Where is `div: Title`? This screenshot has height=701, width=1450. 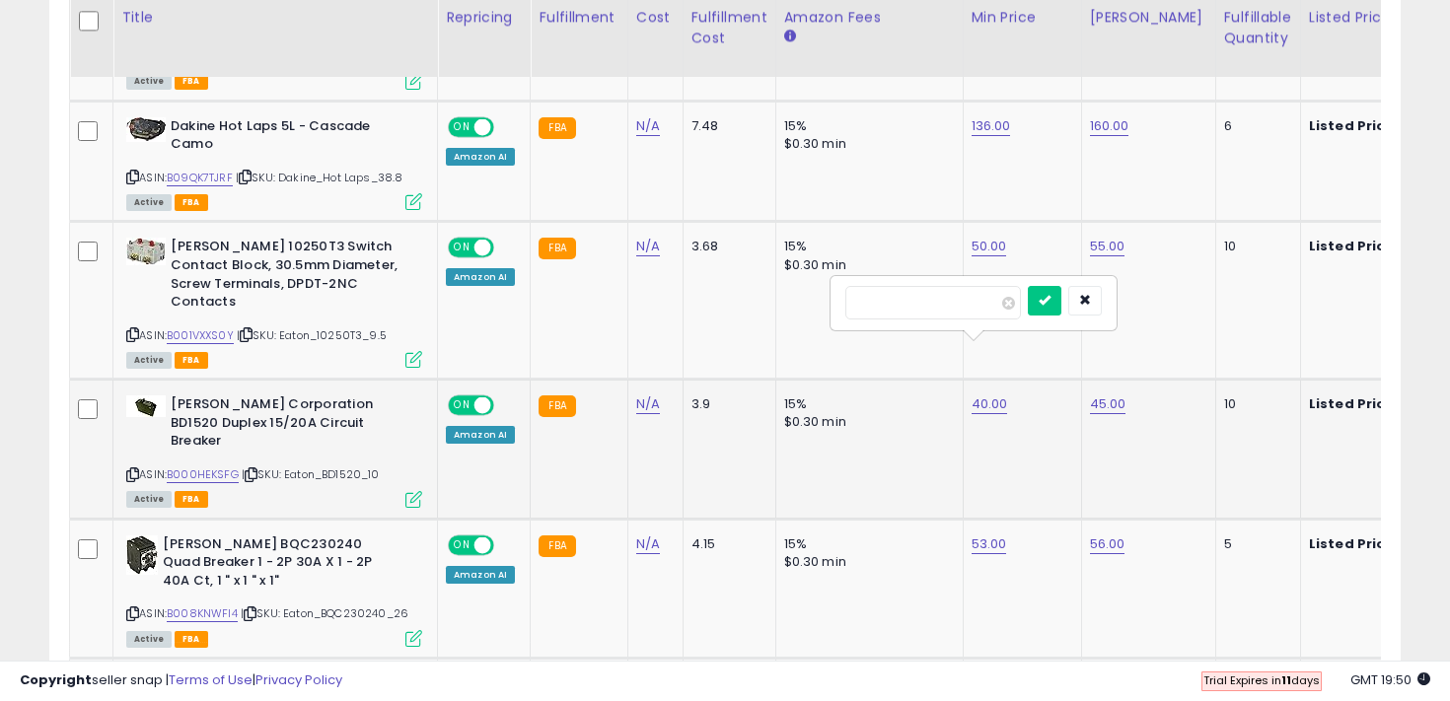
div: Title is located at coordinates (275, 17).